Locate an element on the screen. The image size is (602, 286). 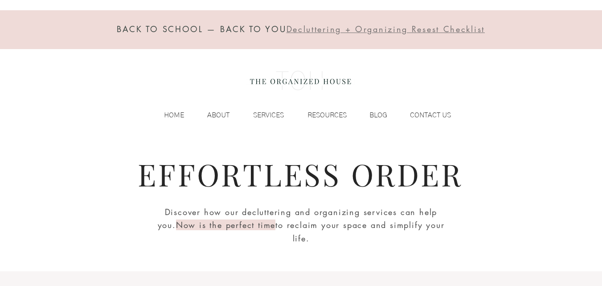
span: Decluttering + Organizing Resest Checklist is located at coordinates (386, 29).